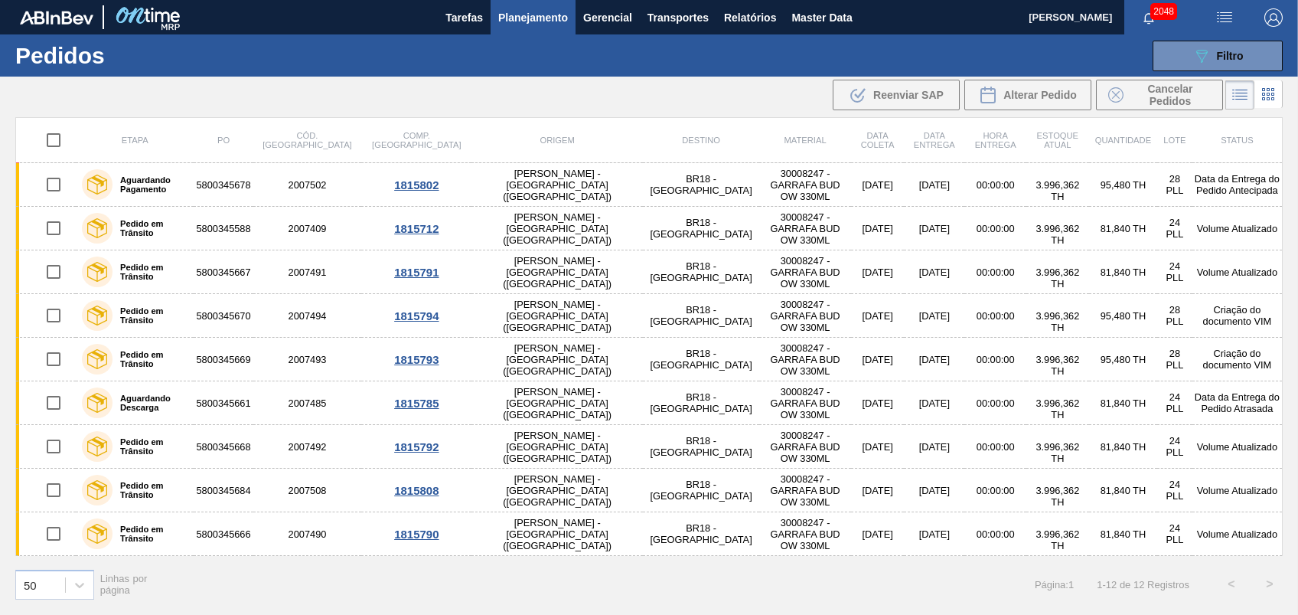 Image resolution: width=1298 pixels, height=615 pixels. Describe the element at coordinates (223, 184) in the screenshot. I see `td: 5800345678` at that location.